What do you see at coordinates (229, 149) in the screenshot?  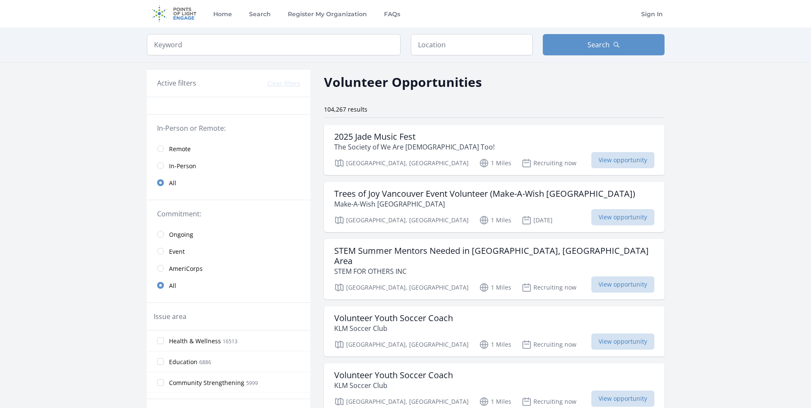 I see `a: Remote` at bounding box center [229, 149].